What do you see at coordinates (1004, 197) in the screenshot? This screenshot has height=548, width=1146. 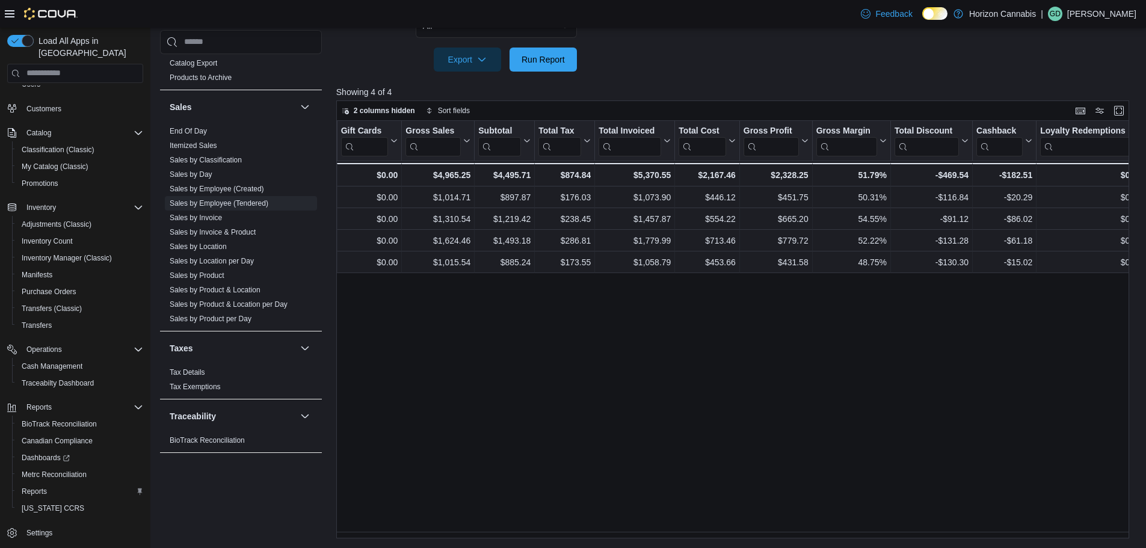 I see `div: -$20.29` at bounding box center [1004, 197].